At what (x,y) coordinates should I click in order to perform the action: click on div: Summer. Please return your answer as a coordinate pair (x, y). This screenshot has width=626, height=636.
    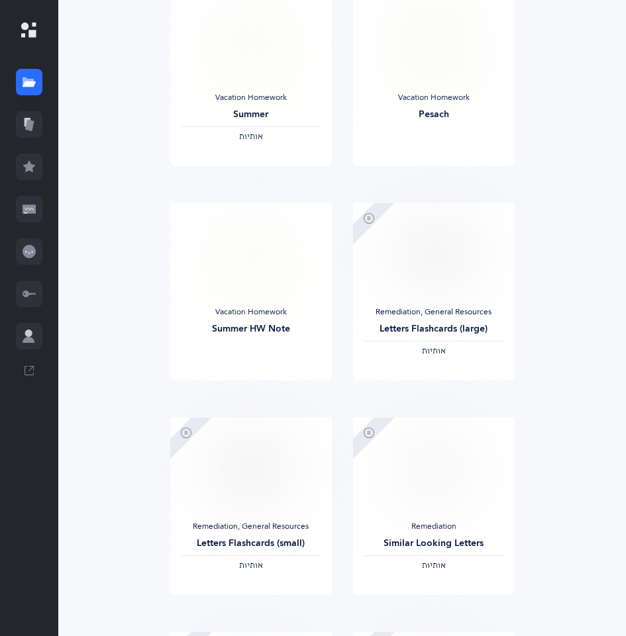
    Looking at the image, I should click on (251, 115).